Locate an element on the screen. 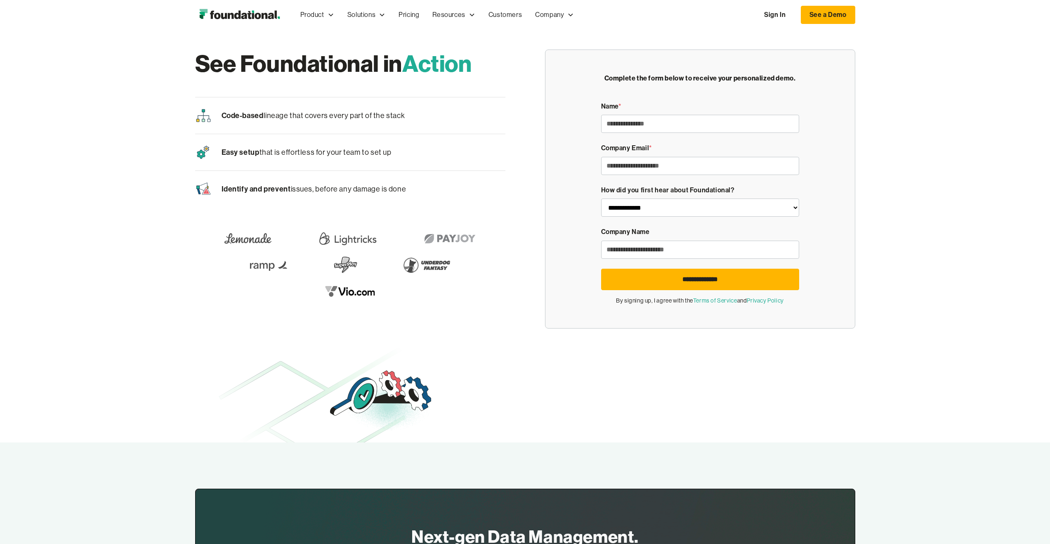 Image resolution: width=1050 pixels, height=544 pixels. span: Identify and prevent is located at coordinates (256, 188).